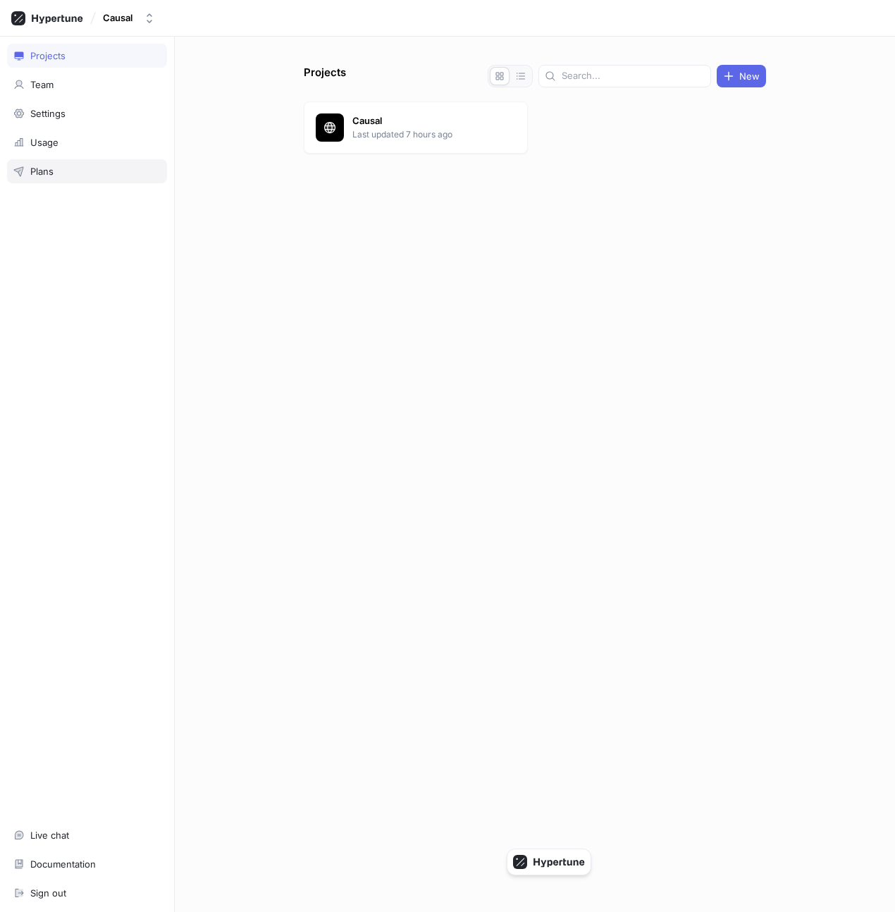  Describe the element at coordinates (42, 85) in the screenshot. I see `div: Team` at that location.